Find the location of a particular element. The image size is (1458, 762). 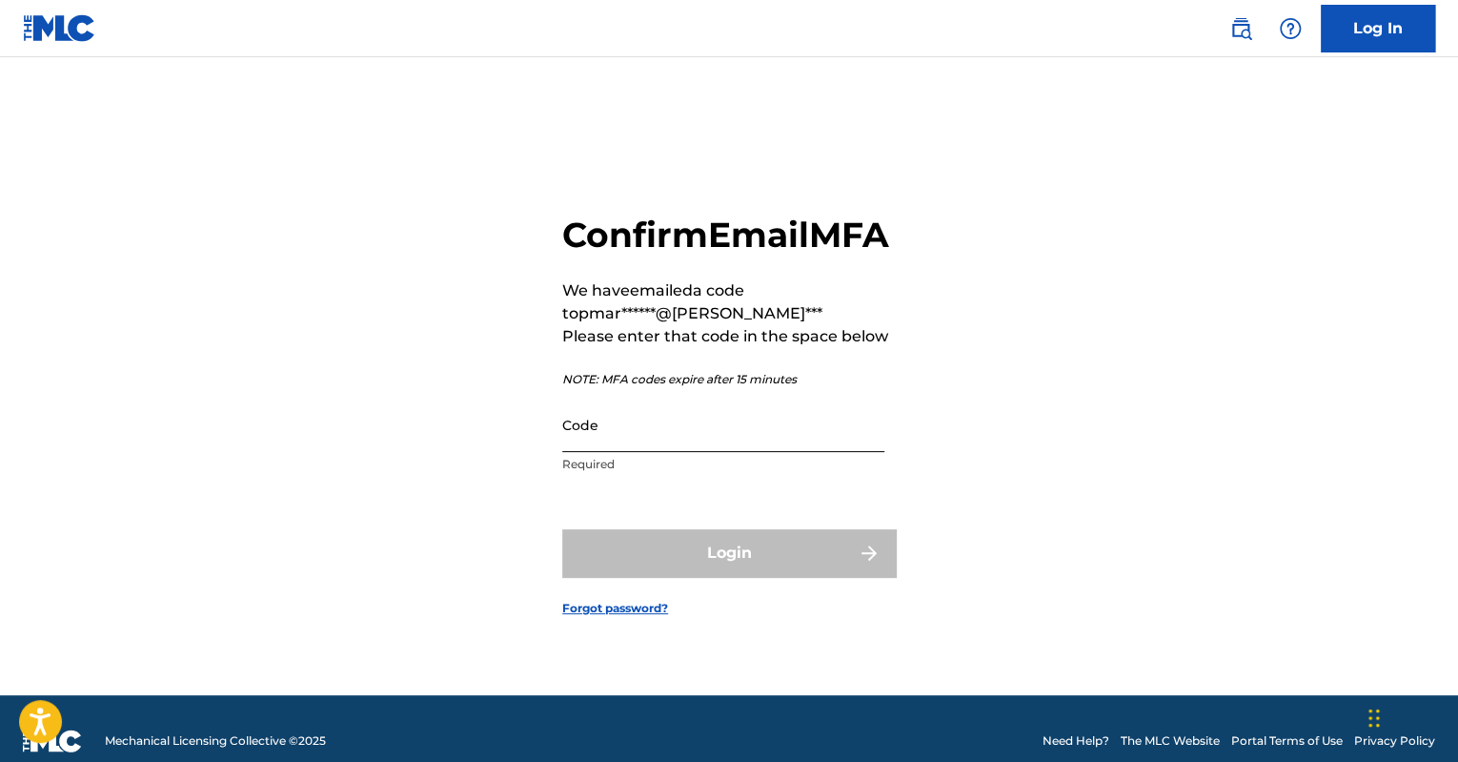

div: Ziehen is located at coordinates (1375, 718).